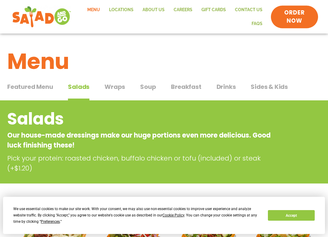 The image size is (328, 237). Describe the element at coordinates (94, 10) in the screenshot. I see `a: Menu` at that location.